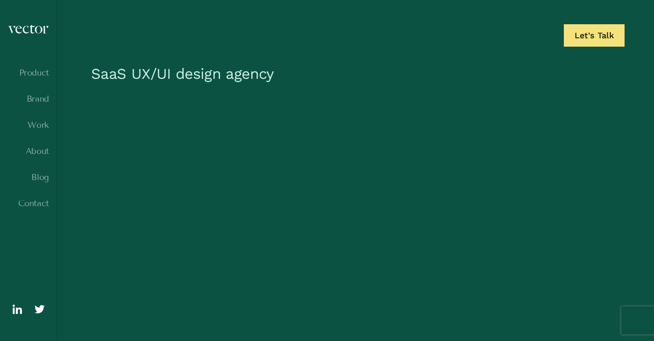 This screenshot has height=341, width=654. Describe the element at coordinates (28, 177) in the screenshot. I see `a: Blog` at that location.